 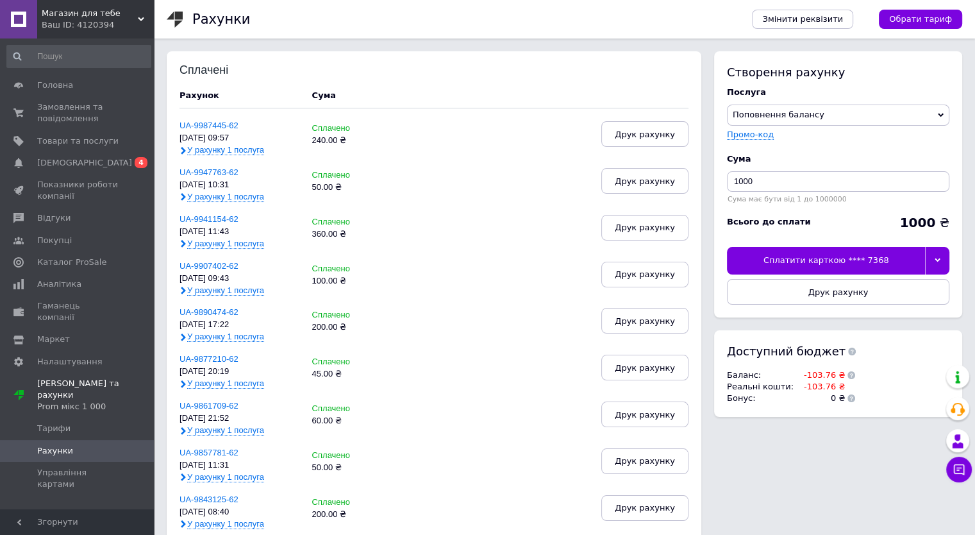 What do you see at coordinates (838, 199) in the screenshot?
I see `div: Сума має бути від 1 до 1000000` at bounding box center [838, 199].